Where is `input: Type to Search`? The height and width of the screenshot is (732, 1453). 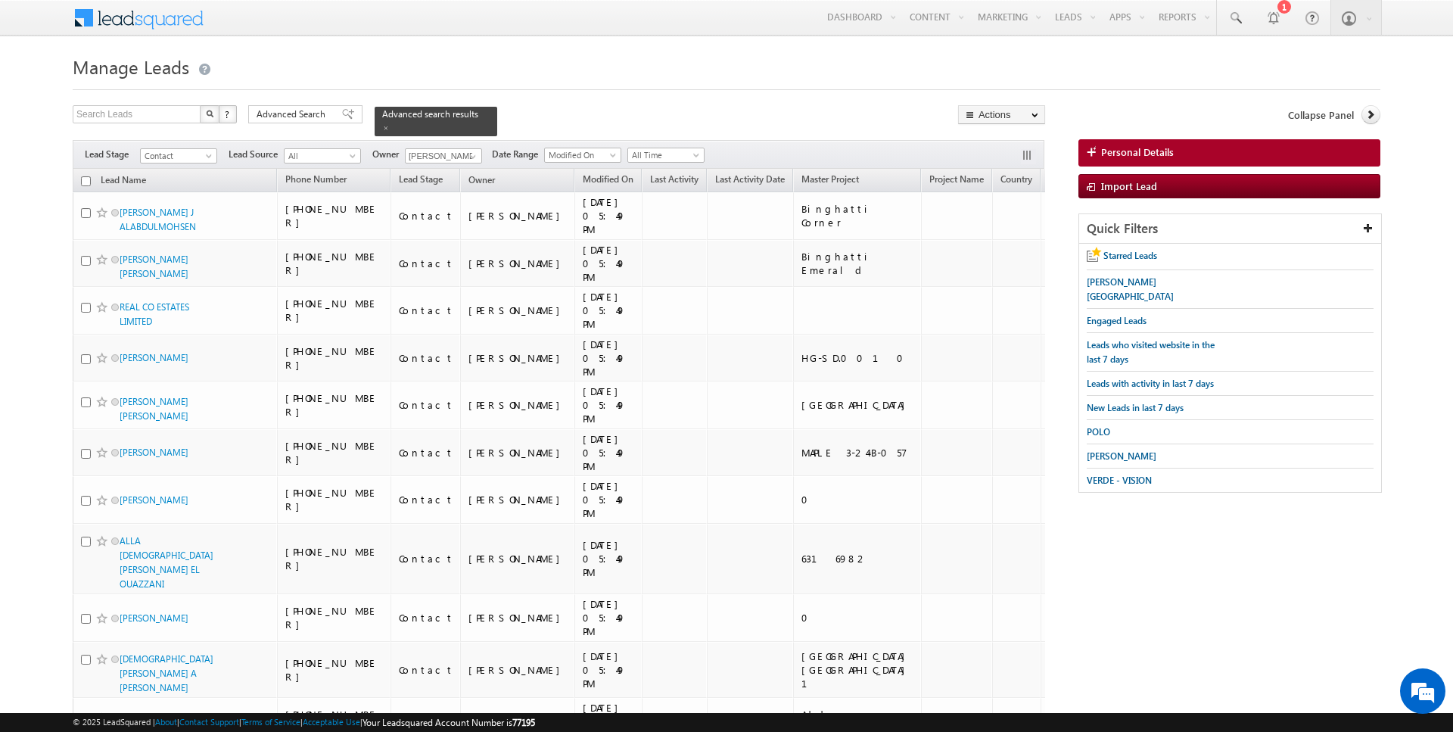
input: Type to Search is located at coordinates (444, 156).